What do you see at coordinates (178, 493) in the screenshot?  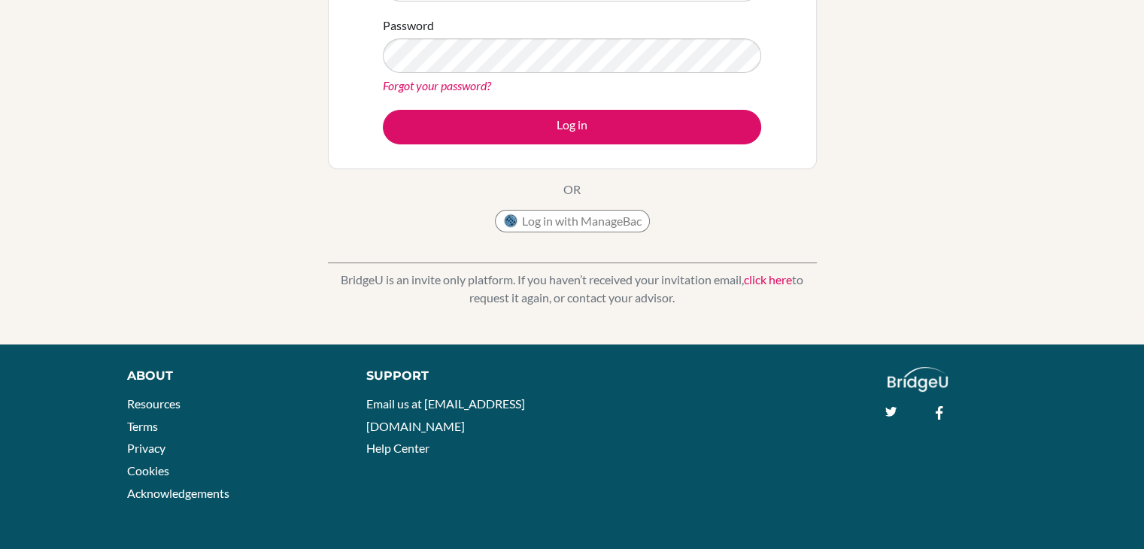 I see `a: Acknowledgements` at bounding box center [178, 493].